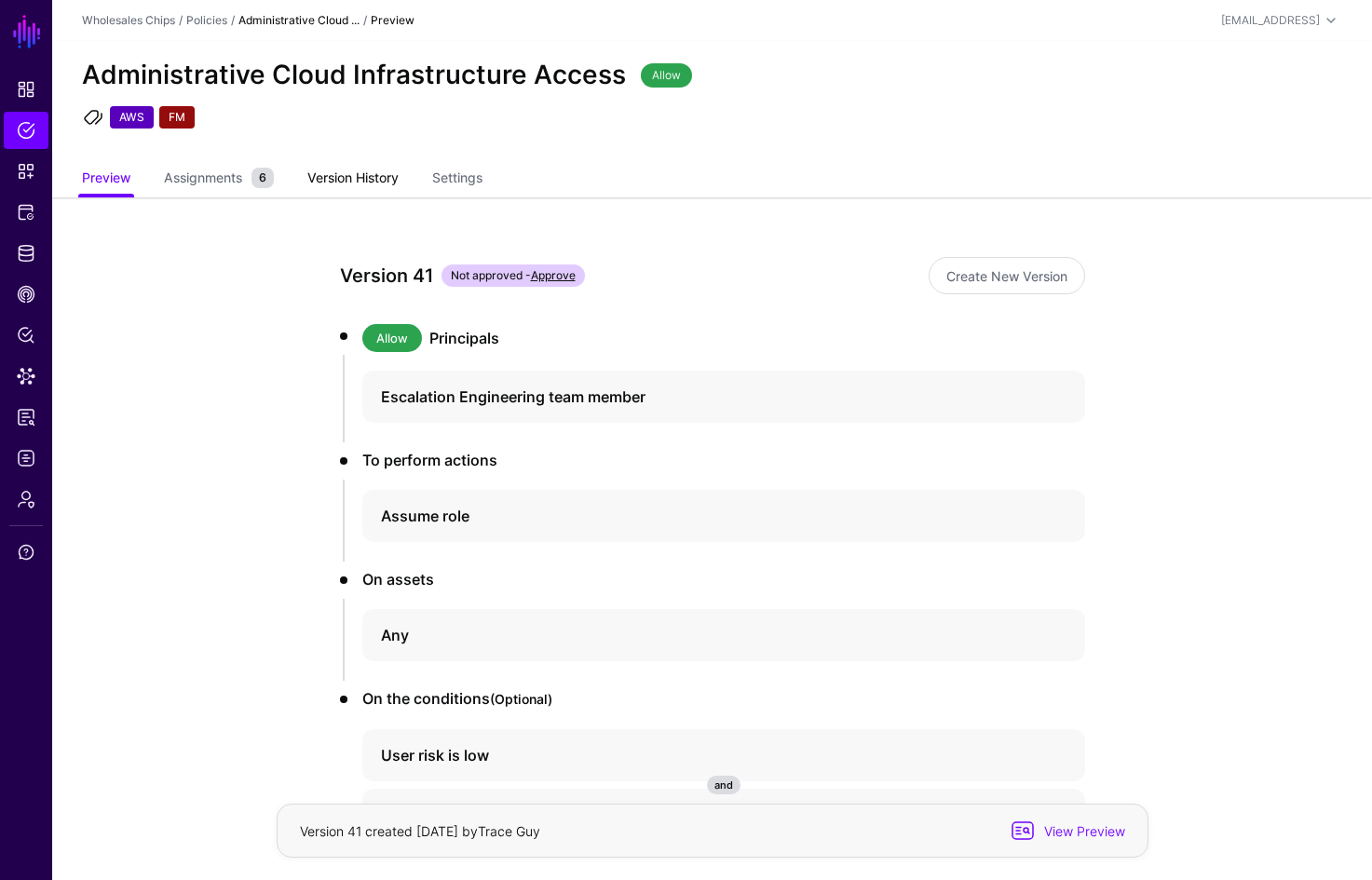 Image resolution: width=1372 pixels, height=880 pixels. What do you see at coordinates (27, 32) in the screenshot?
I see `a: SGNL` at bounding box center [27, 32].